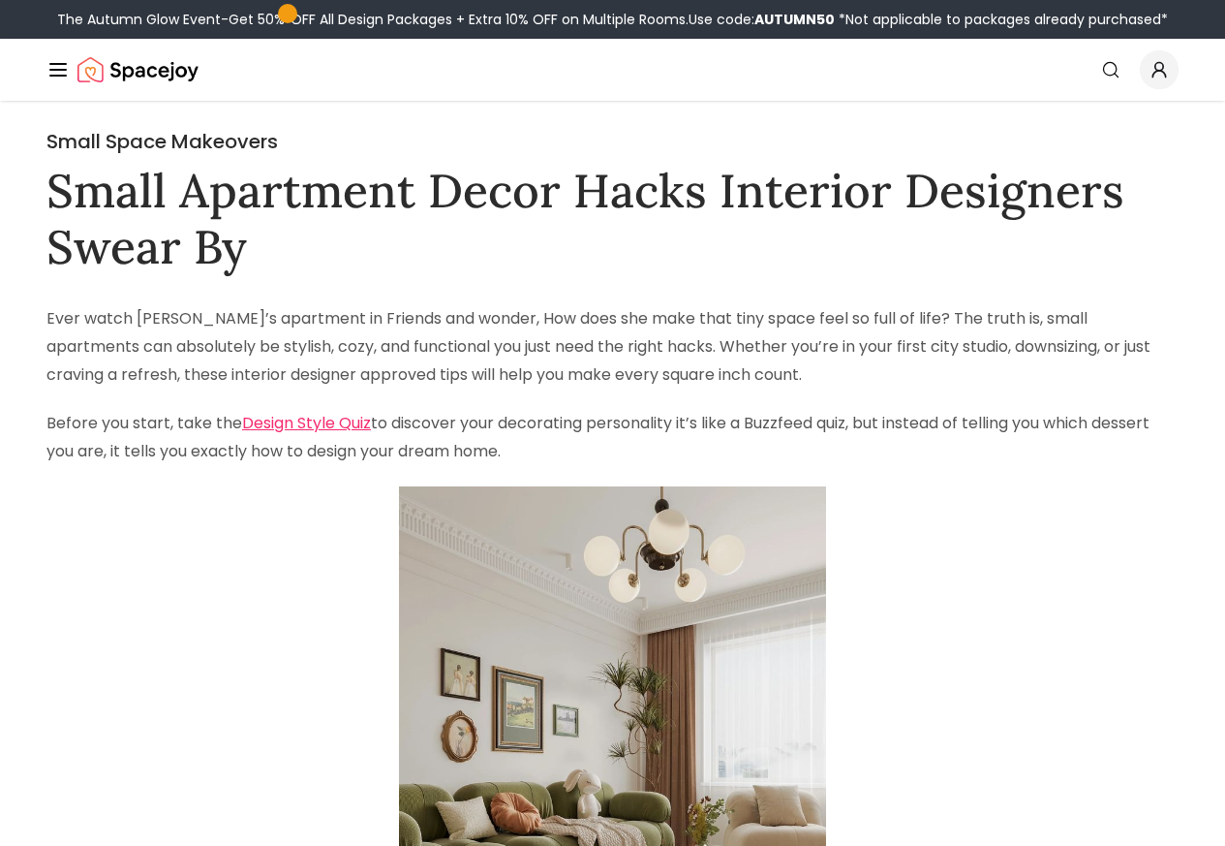  I want to click on h1: Small Apartment Decor Hacks Interior Designers Swear By, so click(612, 218).